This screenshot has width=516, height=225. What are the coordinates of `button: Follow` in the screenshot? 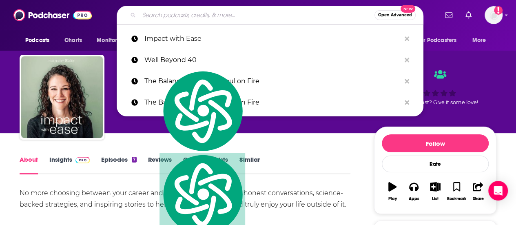 It's located at (435, 143).